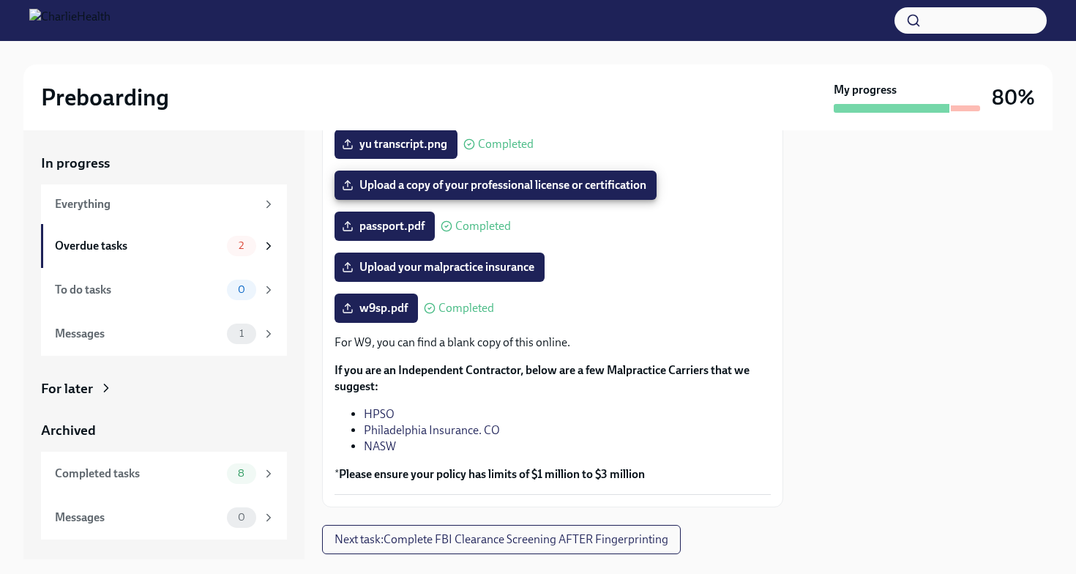 This screenshot has width=1076, height=574. Describe the element at coordinates (396, 144) in the screenshot. I see `label: yu transcript.png` at that location.